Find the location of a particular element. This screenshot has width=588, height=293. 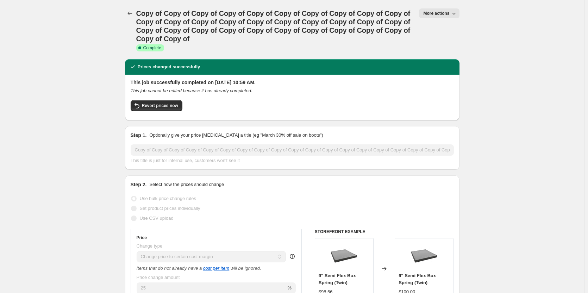

span: Change type is located at coordinates (150, 246).